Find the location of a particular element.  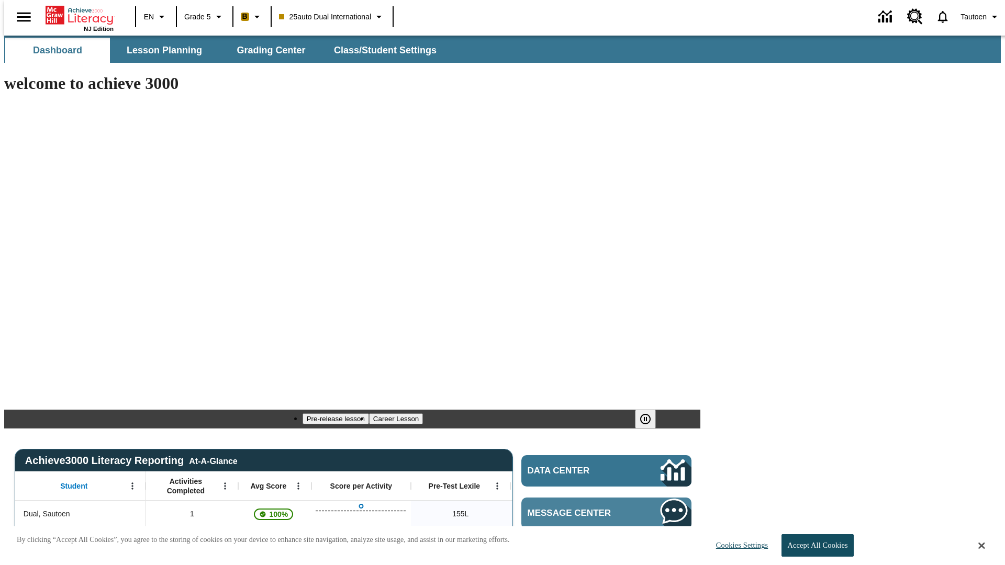

span: EN is located at coordinates (149, 17).